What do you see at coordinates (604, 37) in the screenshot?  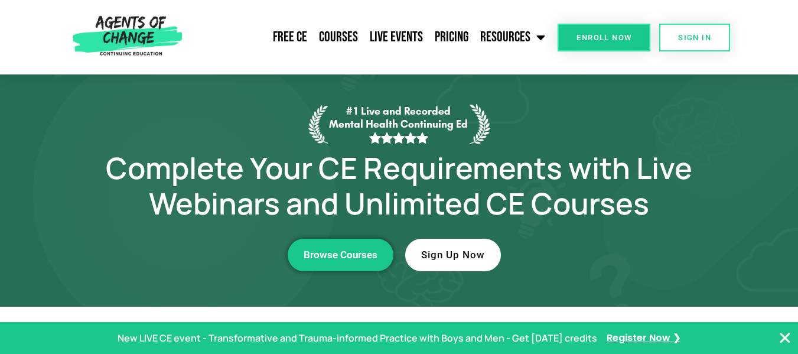 I see `span: Enroll Now` at bounding box center [604, 37].